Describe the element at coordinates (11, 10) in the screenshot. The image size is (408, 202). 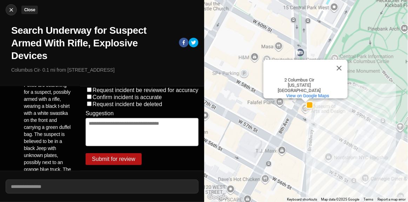
I see `img: cancel` at that location.